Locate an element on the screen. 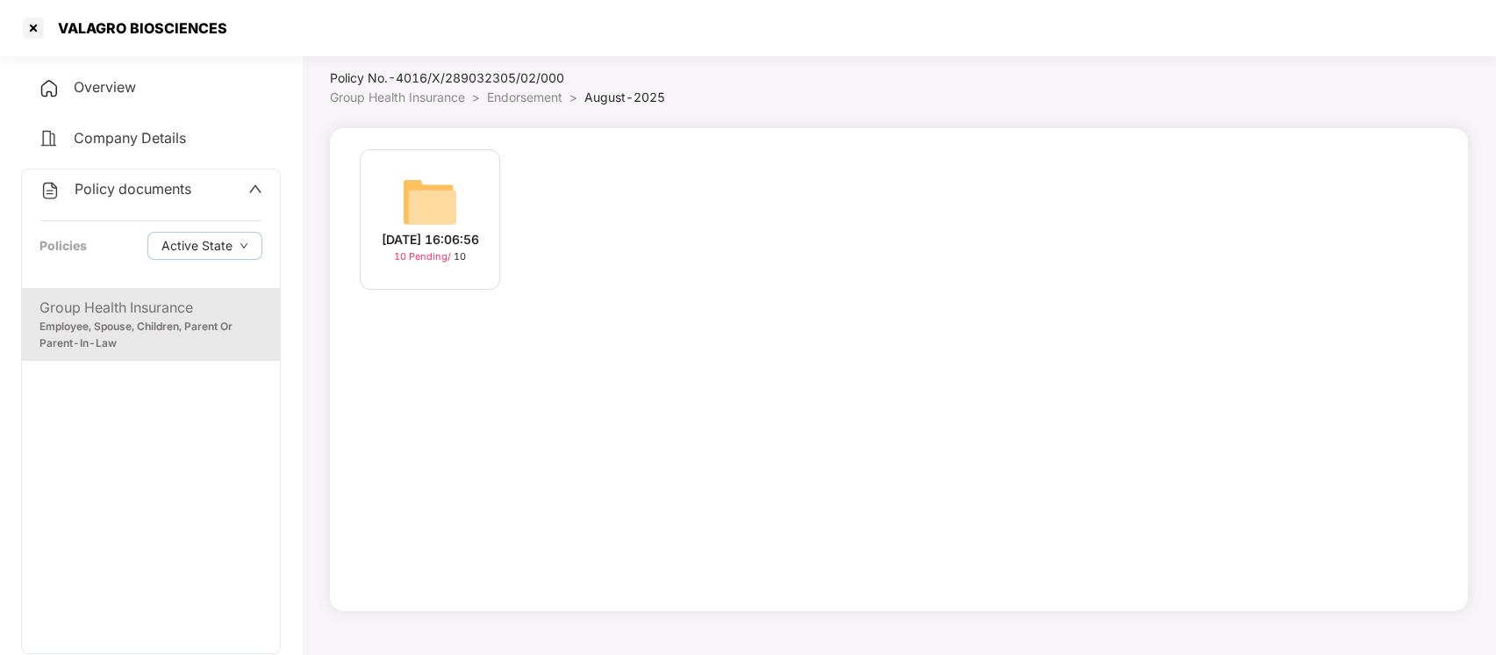 The image size is (1496, 655). div: Group Health Insurance is located at coordinates (151, 307).